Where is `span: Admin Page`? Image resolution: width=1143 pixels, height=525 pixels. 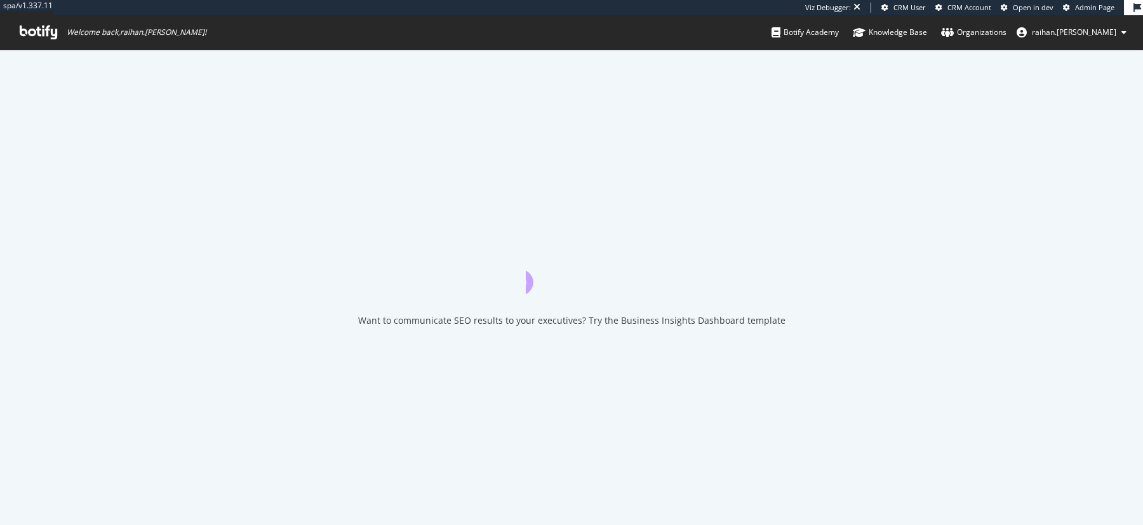 span: Admin Page is located at coordinates (1094, 7).